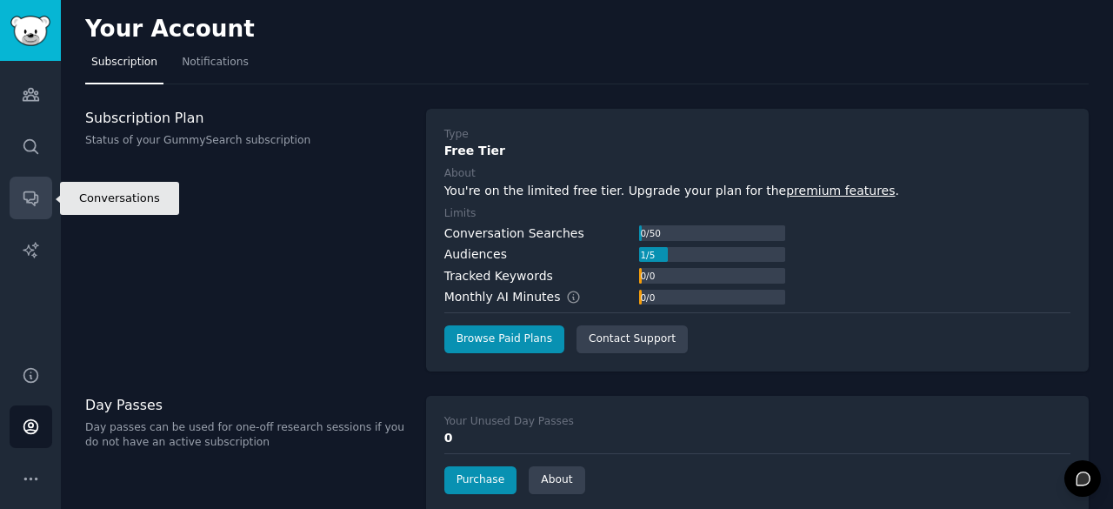 The image size is (1113, 509). What do you see at coordinates (648, 255) in the screenshot?
I see `div: 1 / 5` at bounding box center [648, 255].